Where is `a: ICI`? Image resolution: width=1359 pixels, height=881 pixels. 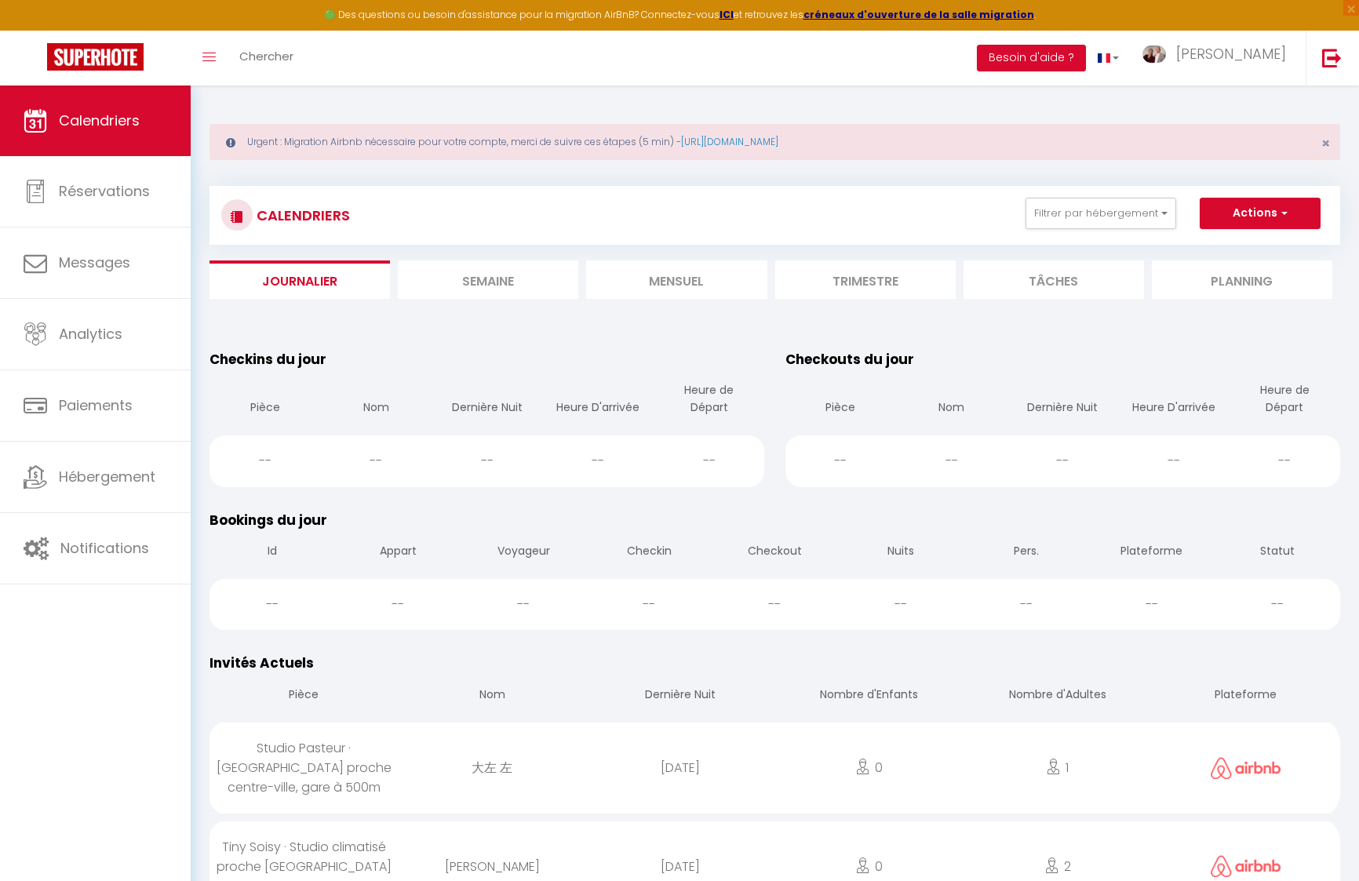
a: ICI is located at coordinates (727, 14).